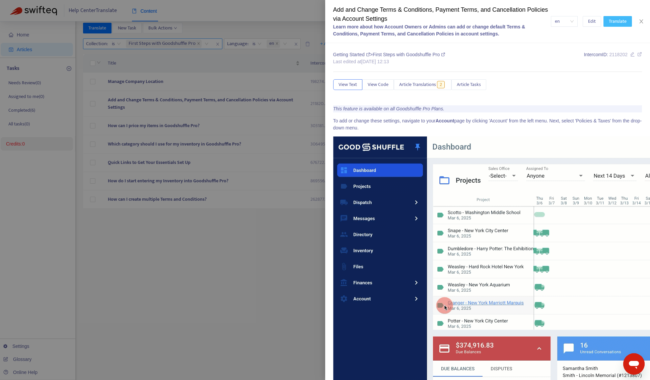 Image resolution: width=650 pixels, height=380 pixels. What do you see at coordinates (353, 55) in the screenshot?
I see `span: Getting Started >` at bounding box center [353, 55].